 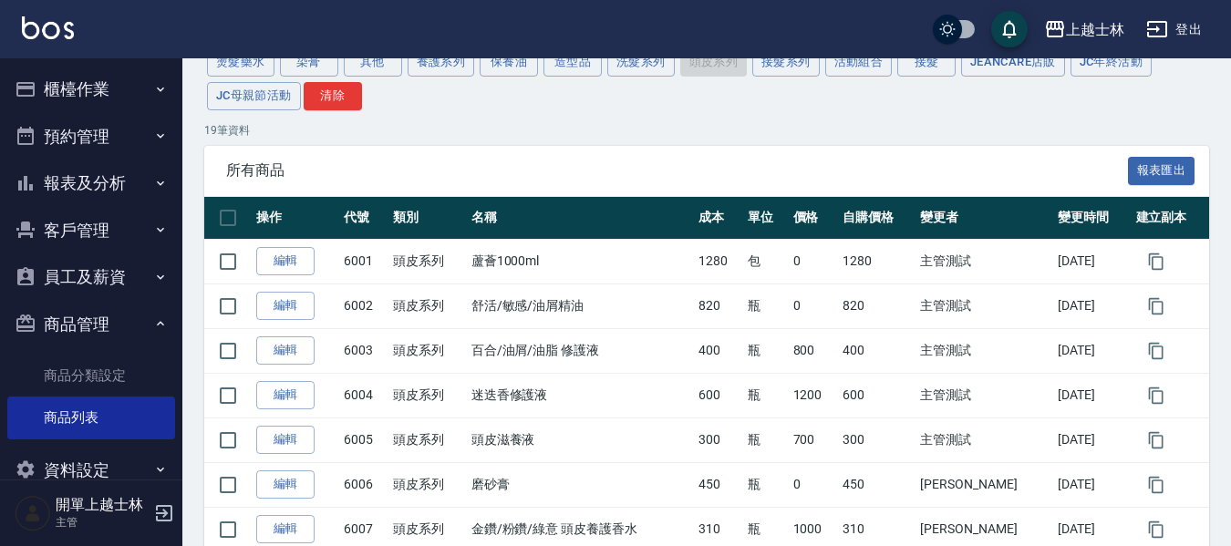 What do you see at coordinates (926, 62) in the screenshot?
I see `button: 接髮` at bounding box center [926, 62].